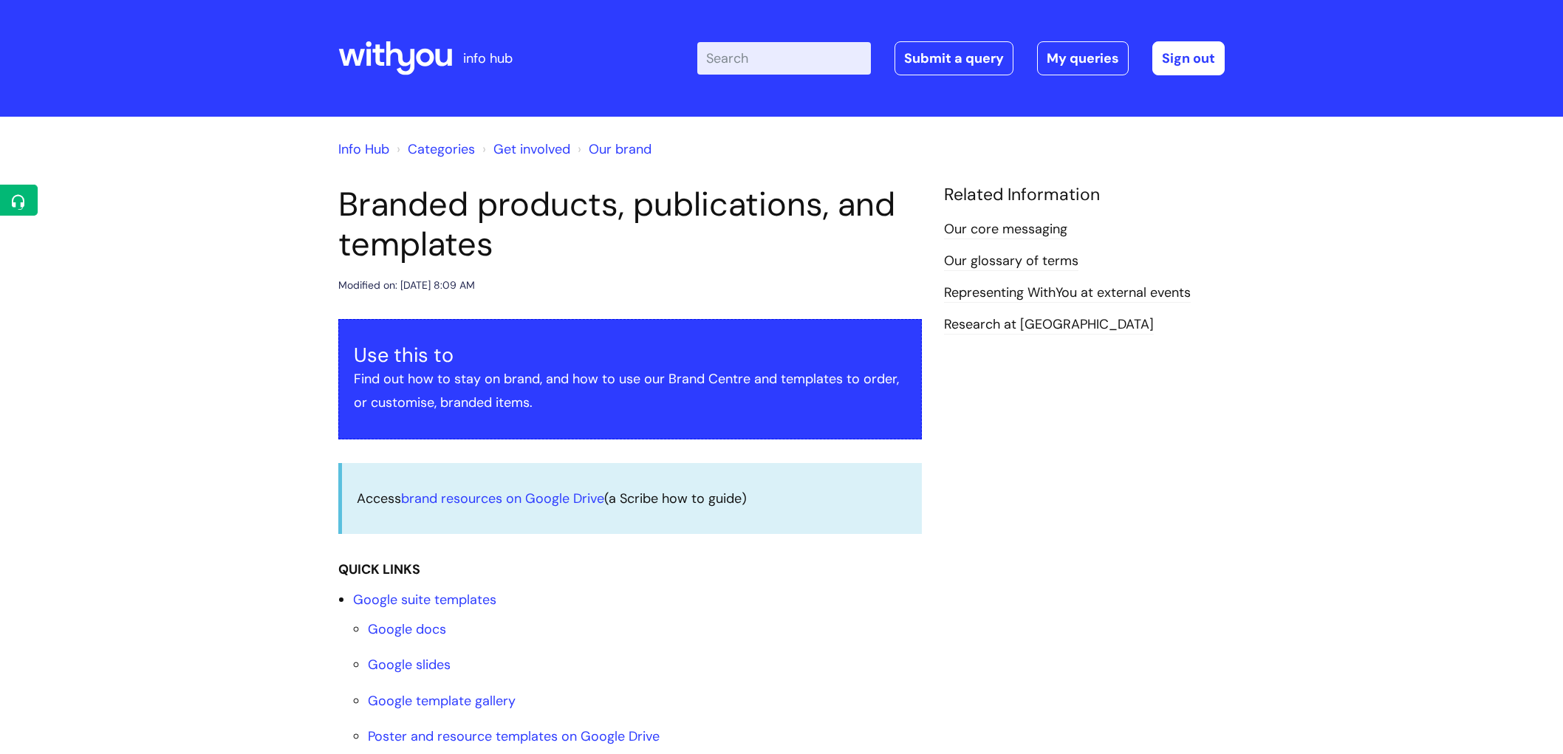 The width and height of the screenshot is (1563, 754). I want to click on a: Categories, so click(441, 149).